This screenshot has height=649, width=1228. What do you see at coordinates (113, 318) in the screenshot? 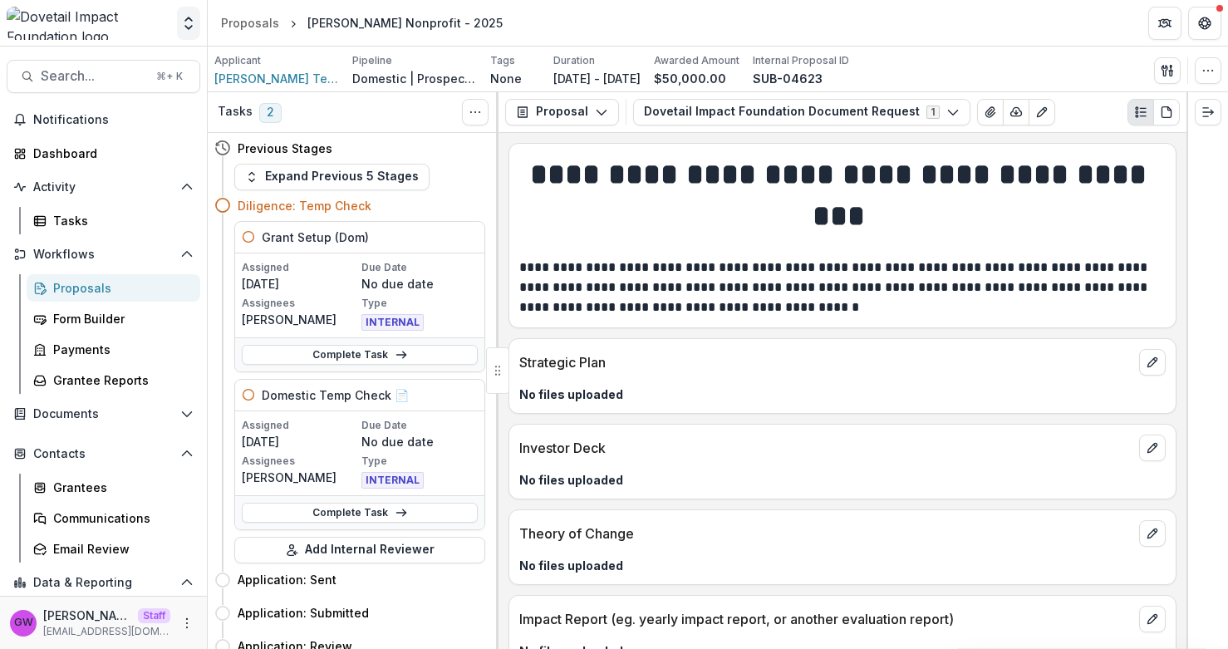
I see `a: Form Builder` at bounding box center [113, 318].